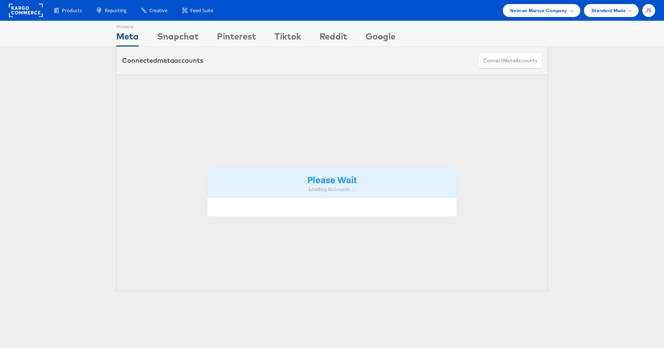  Describe the element at coordinates (332, 179) in the screenshot. I see `strong: Please Wait` at that location.